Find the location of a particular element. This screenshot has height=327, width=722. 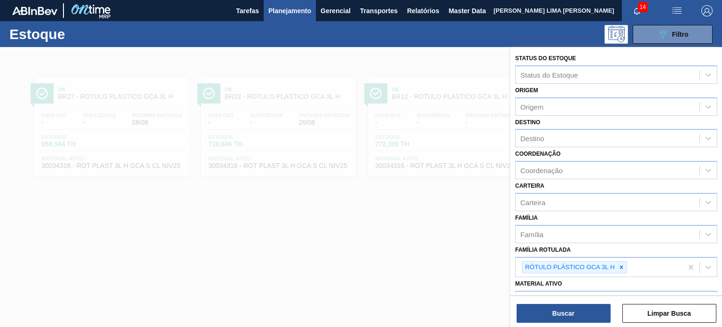

img: userActions is located at coordinates (677, 11).